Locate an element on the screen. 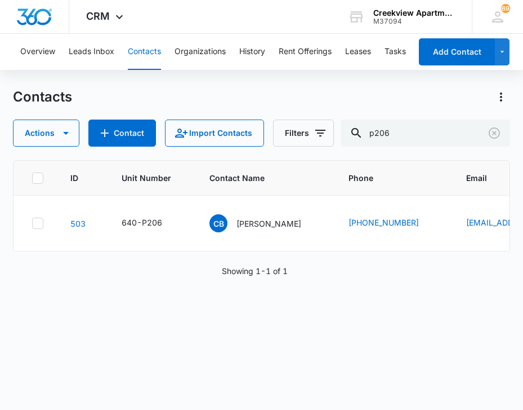  button: Clear is located at coordinates (495, 133).